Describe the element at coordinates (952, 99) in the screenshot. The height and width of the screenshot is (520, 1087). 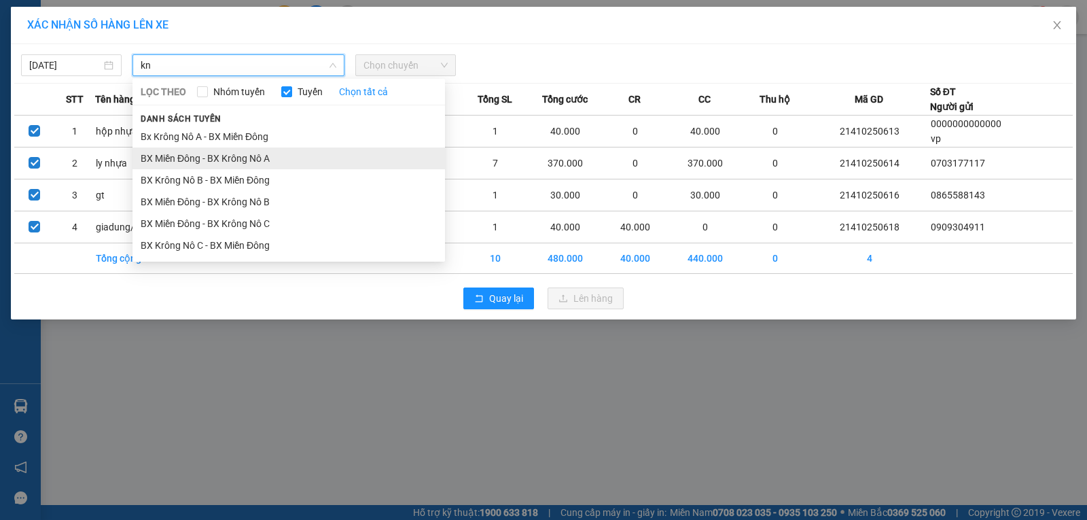
I see `div: Số ĐT Người gửi` at that location.